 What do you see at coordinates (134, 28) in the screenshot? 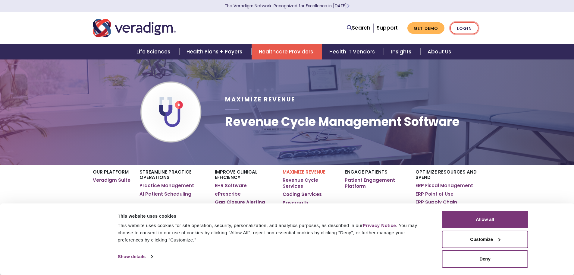
I see `a: Veradigm logo` at bounding box center [134, 28].